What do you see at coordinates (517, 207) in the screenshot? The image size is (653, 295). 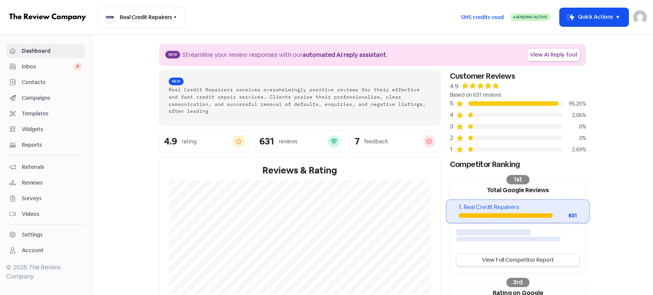 I see `div: 1. Real Credit Repairers` at bounding box center [517, 207].